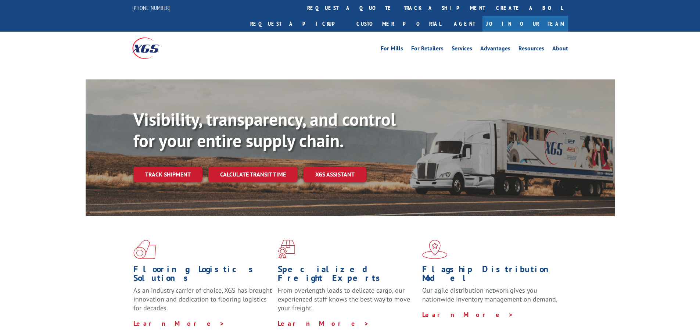  Describe the element at coordinates (434, 249) in the screenshot. I see `img: xgs-icon-flagship-distribution-model-red` at that location.